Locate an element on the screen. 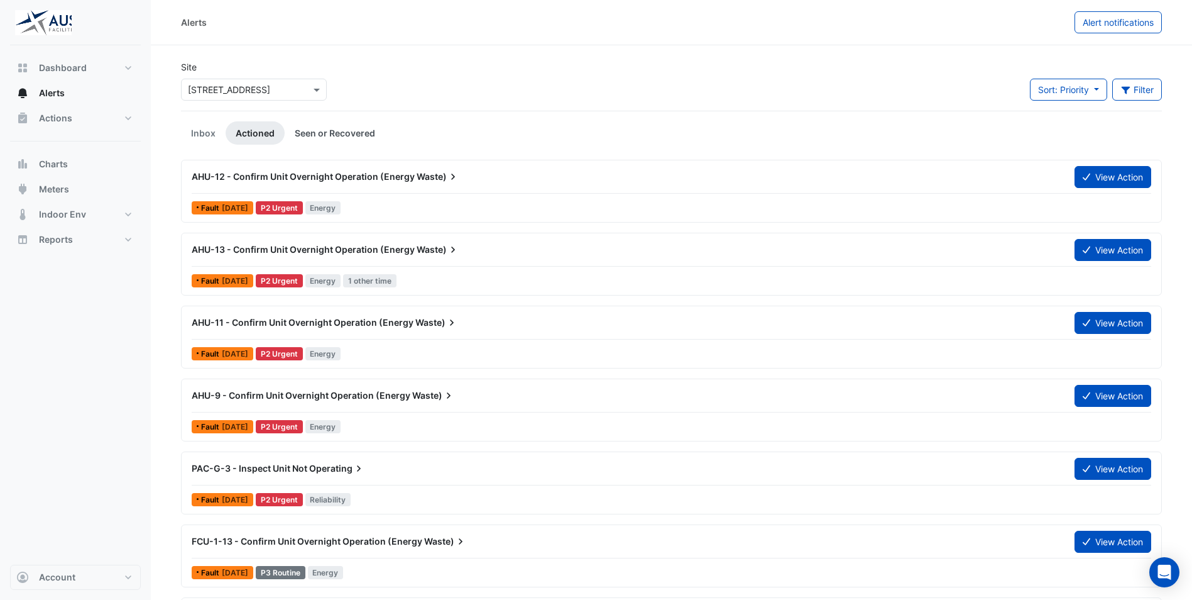 This screenshot has height=600, width=1192. div: Alerts is located at coordinates (194, 22).